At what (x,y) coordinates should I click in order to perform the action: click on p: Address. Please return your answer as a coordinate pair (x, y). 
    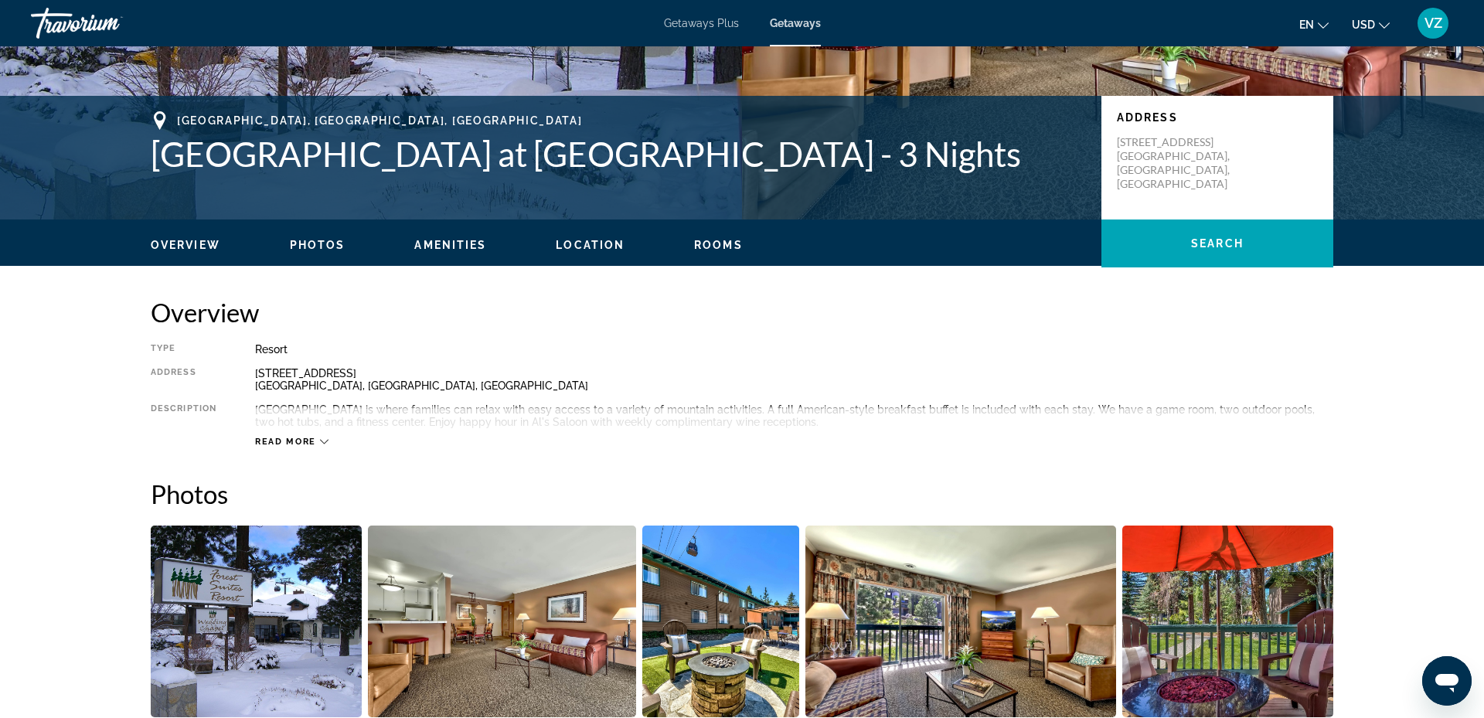
    Looking at the image, I should click on (1217, 117).